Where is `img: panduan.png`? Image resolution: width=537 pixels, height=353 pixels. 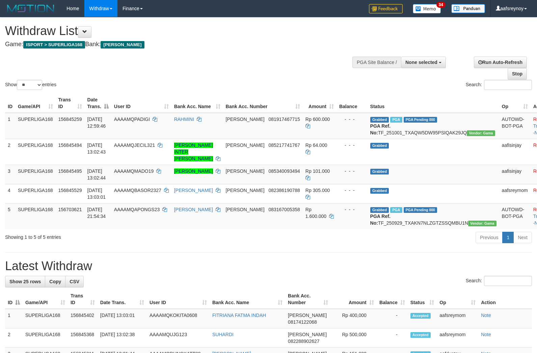
img: panduan.png is located at coordinates (468, 8).